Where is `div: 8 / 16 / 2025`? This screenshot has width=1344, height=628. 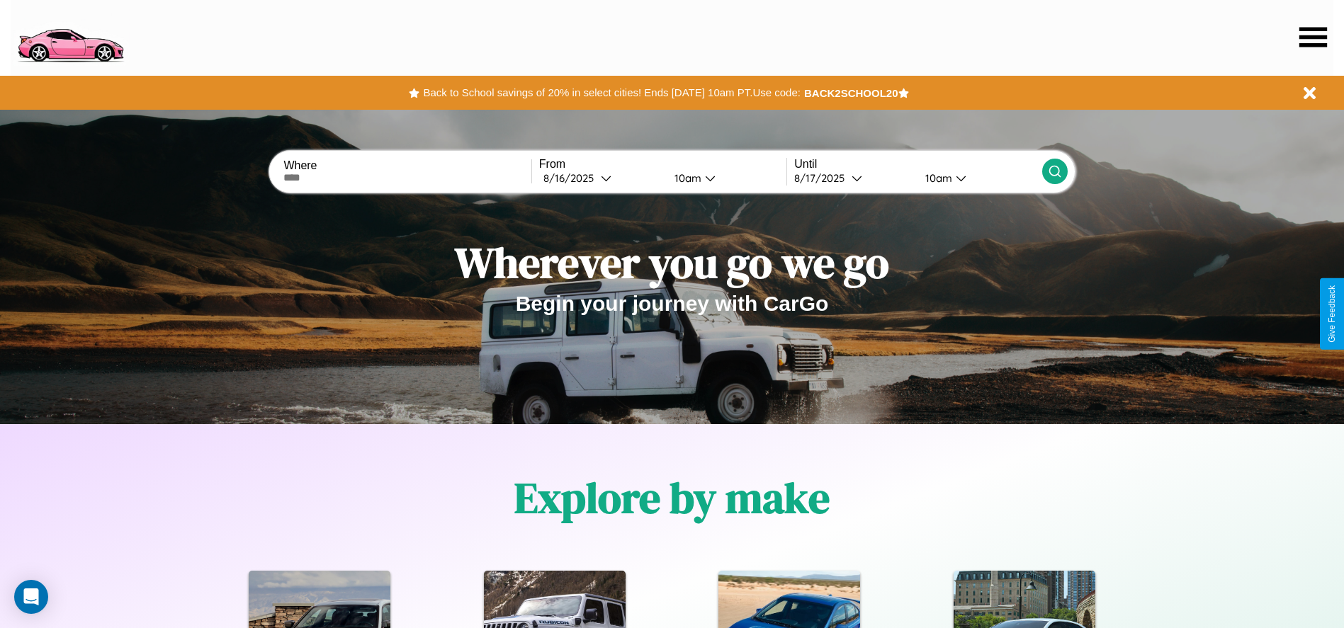
div: 8 / 16 / 2025 is located at coordinates (572, 178).